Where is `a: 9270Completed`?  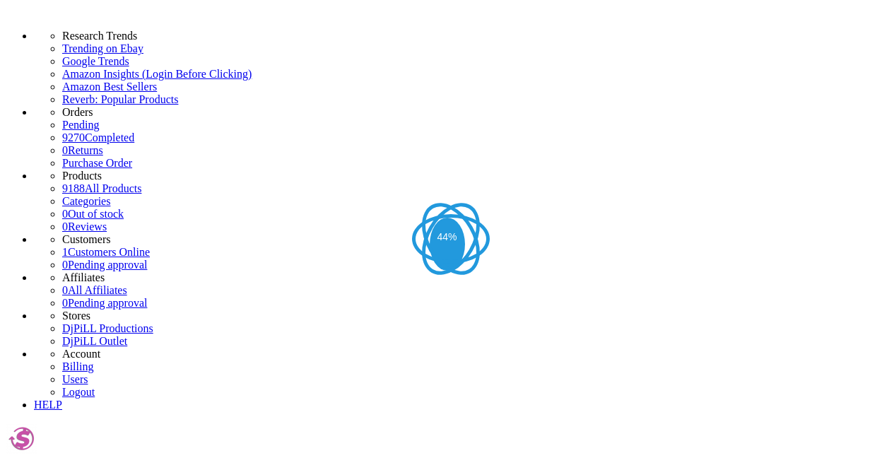
a: 9270Completed is located at coordinates (98, 137).